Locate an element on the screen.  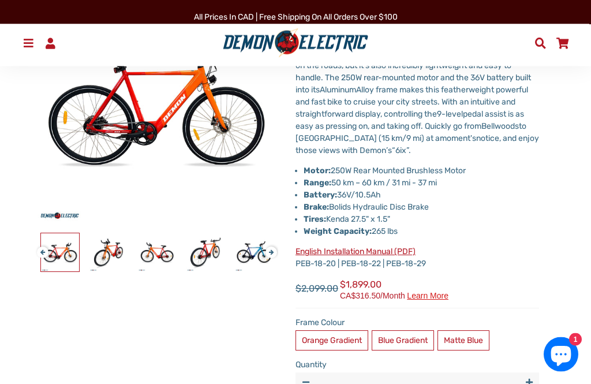
span: s also incredibly lightweight and easy to handle. The 250W rear-mounted motor and the 36V battery... is located at coordinates (413, 78).